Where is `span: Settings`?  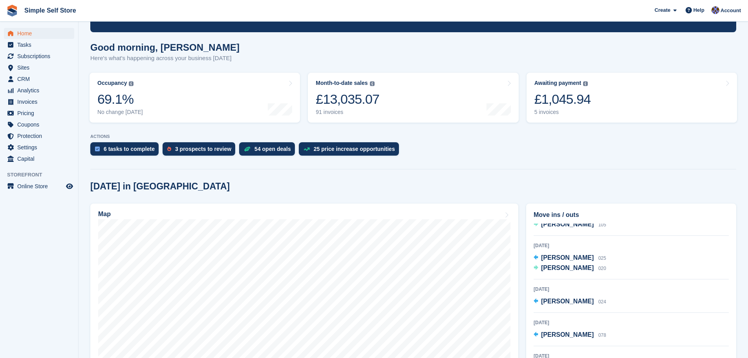
span: Settings is located at coordinates (41, 147).